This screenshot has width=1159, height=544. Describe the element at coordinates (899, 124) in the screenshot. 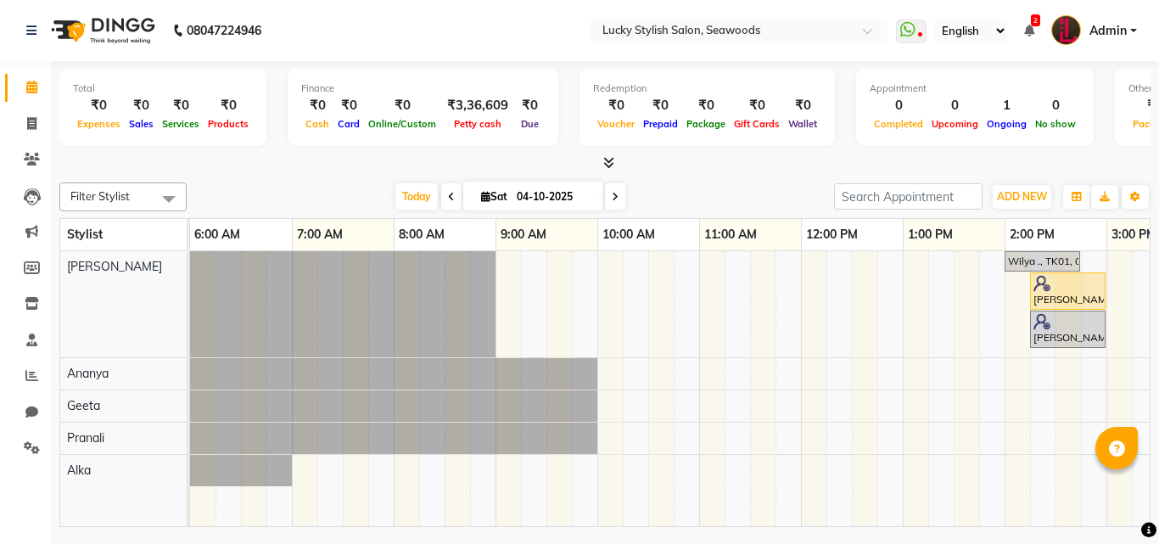

I see `span: Completed` at that location.